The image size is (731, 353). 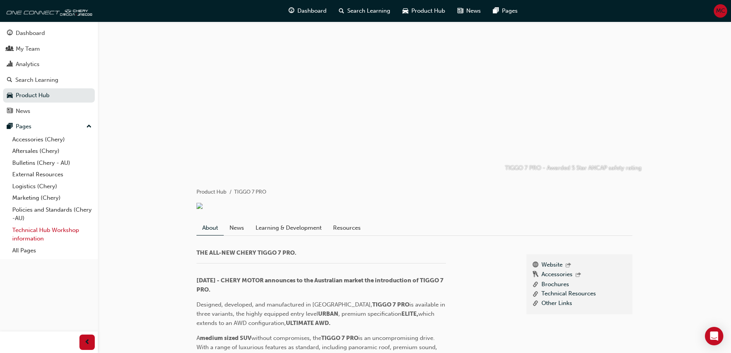 I want to click on p: TIGGO 7 PRO - Awarded 5 Star ANCAP safety rating, so click(x=574, y=168).